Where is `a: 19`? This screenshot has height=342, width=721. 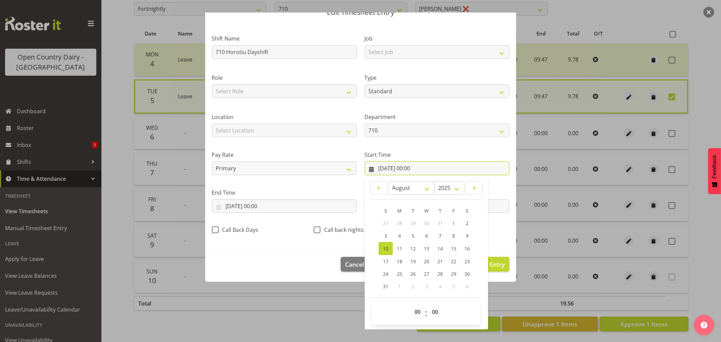 a: 19 is located at coordinates (413, 261).